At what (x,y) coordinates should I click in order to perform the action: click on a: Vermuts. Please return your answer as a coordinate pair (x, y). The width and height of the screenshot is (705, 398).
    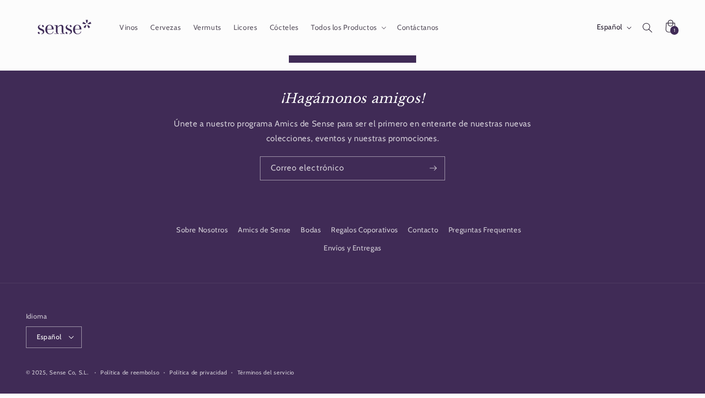
    Looking at the image, I should click on (207, 27).